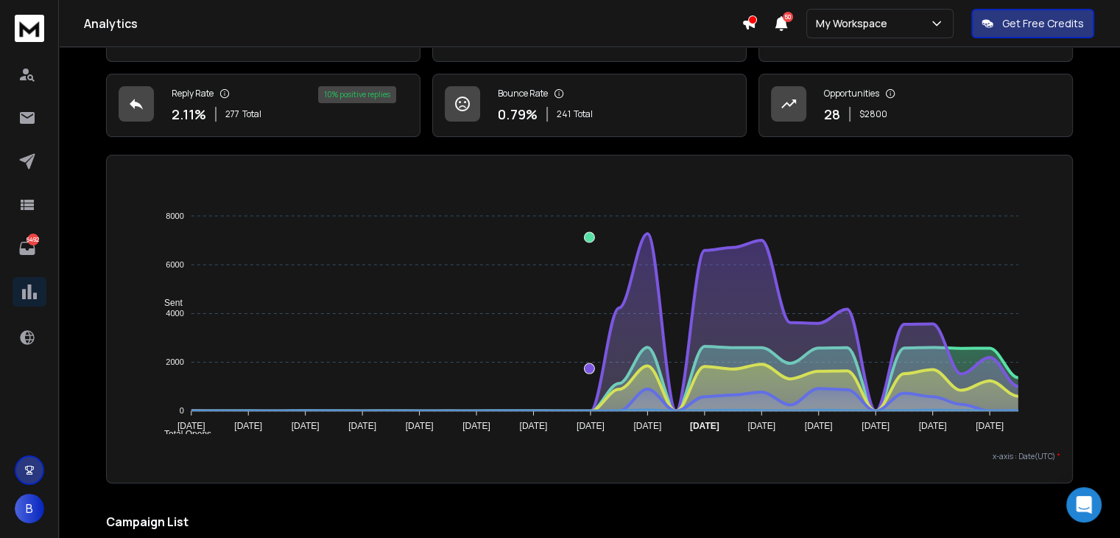 The height and width of the screenshot is (538, 1120). I want to click on button: Get Free Credits, so click(1033, 24).